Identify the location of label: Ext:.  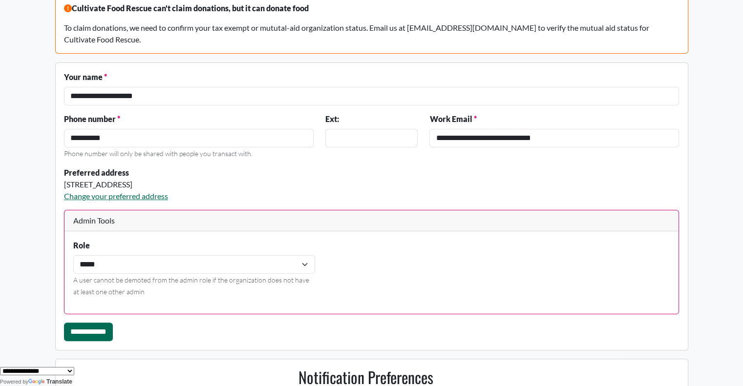
(332, 119).